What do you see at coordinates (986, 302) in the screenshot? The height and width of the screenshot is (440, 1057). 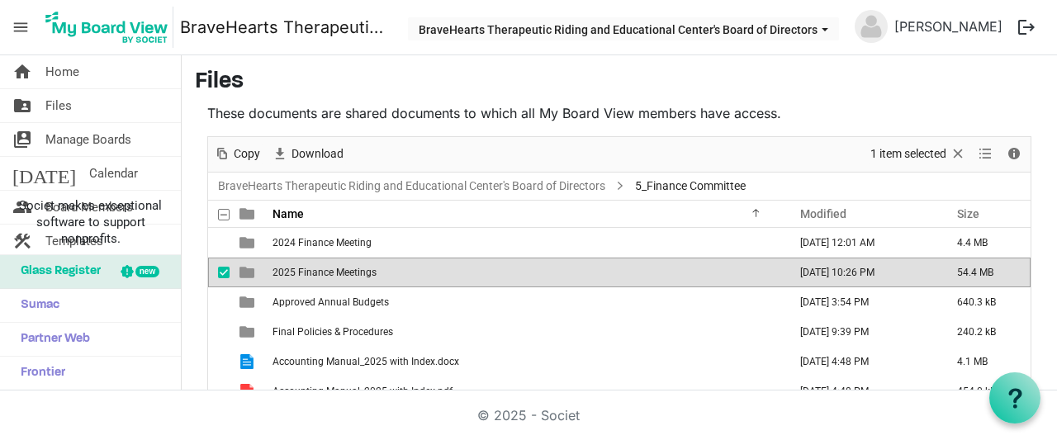 I see `td: 640.3 kB is template cell column header Size` at bounding box center [986, 302].